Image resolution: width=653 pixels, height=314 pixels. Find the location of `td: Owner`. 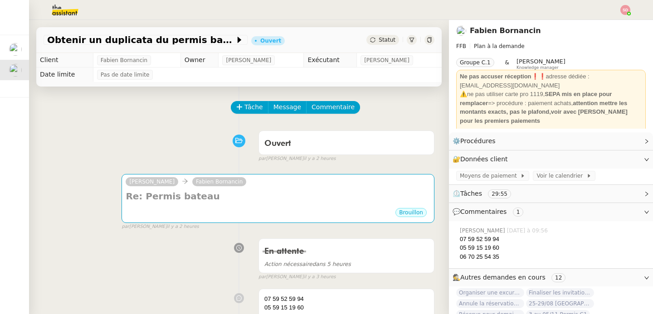

td: Owner is located at coordinates (200, 60).